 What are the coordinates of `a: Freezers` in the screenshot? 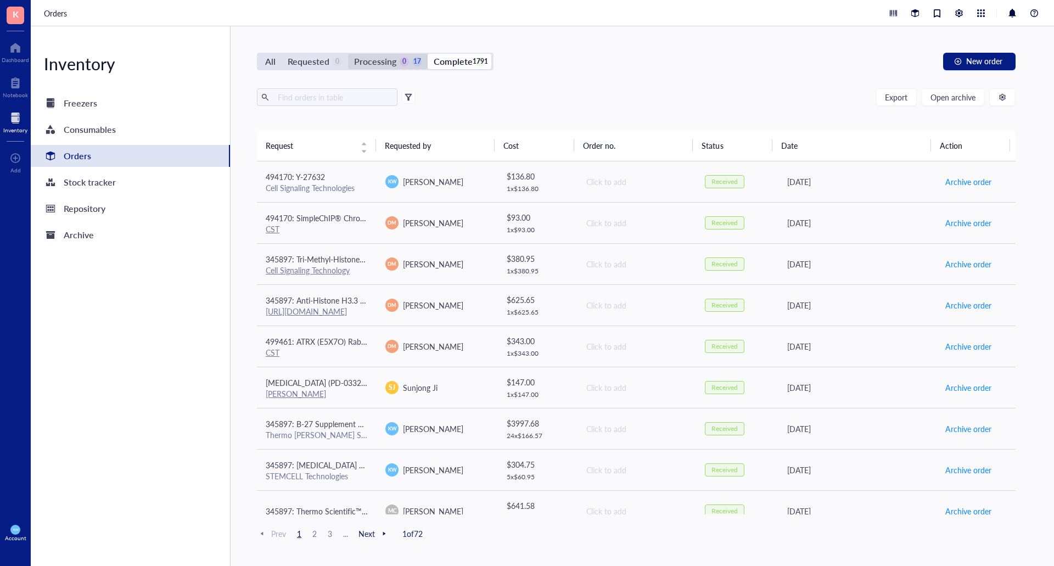 It's located at (130, 103).